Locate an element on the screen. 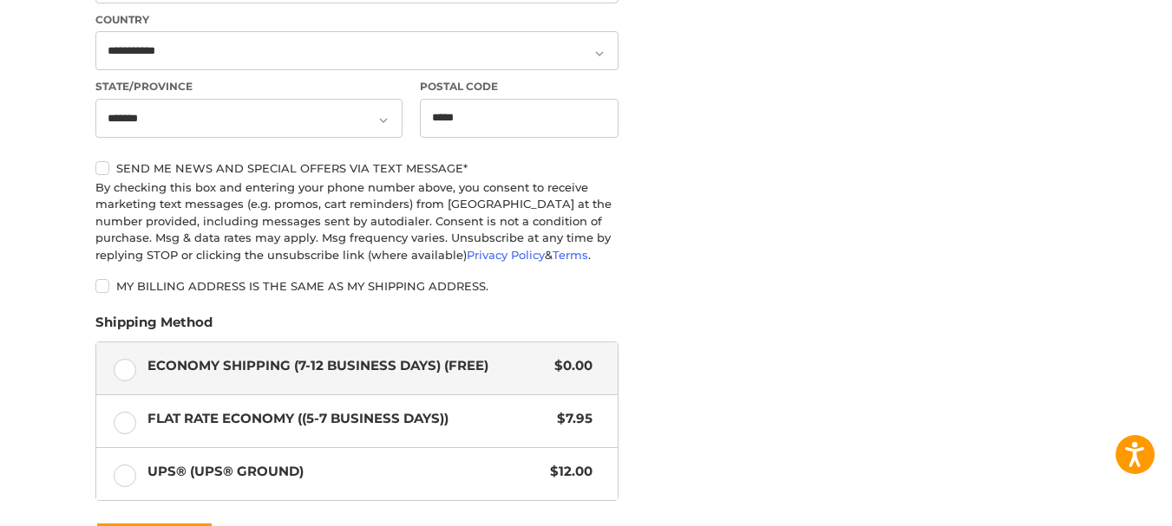 This screenshot has height=526, width=1172. span: $0.00 is located at coordinates (569, 366).